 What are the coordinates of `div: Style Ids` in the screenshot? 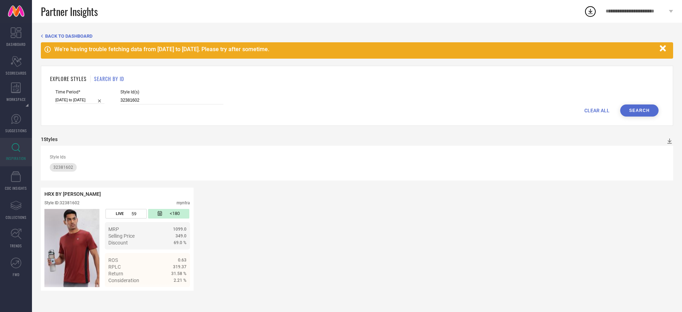 It's located at (357, 157).